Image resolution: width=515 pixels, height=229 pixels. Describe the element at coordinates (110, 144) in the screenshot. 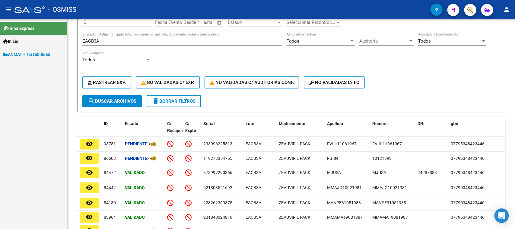

I see `span: 93781` at that location.